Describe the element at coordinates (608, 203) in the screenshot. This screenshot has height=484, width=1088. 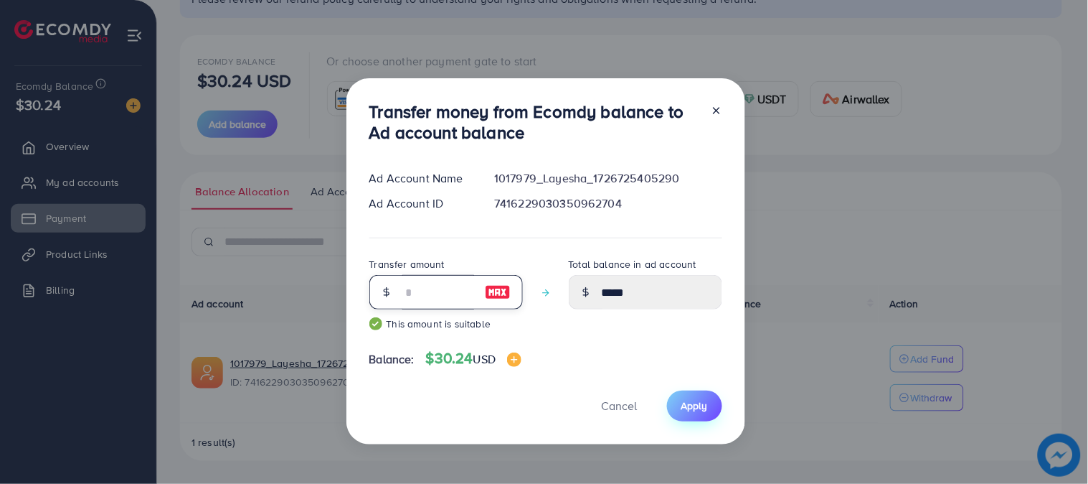
I see `div: 7416229030350962704` at that location.